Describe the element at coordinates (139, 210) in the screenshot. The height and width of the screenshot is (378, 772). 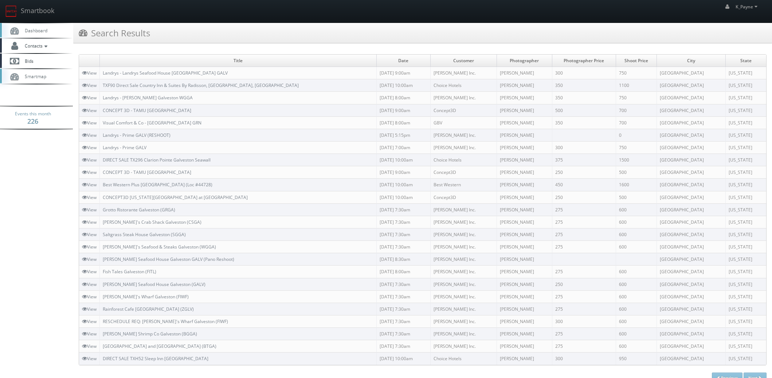
I see `a: Grotto Ristorante Galveston (GRGA)` at that location.